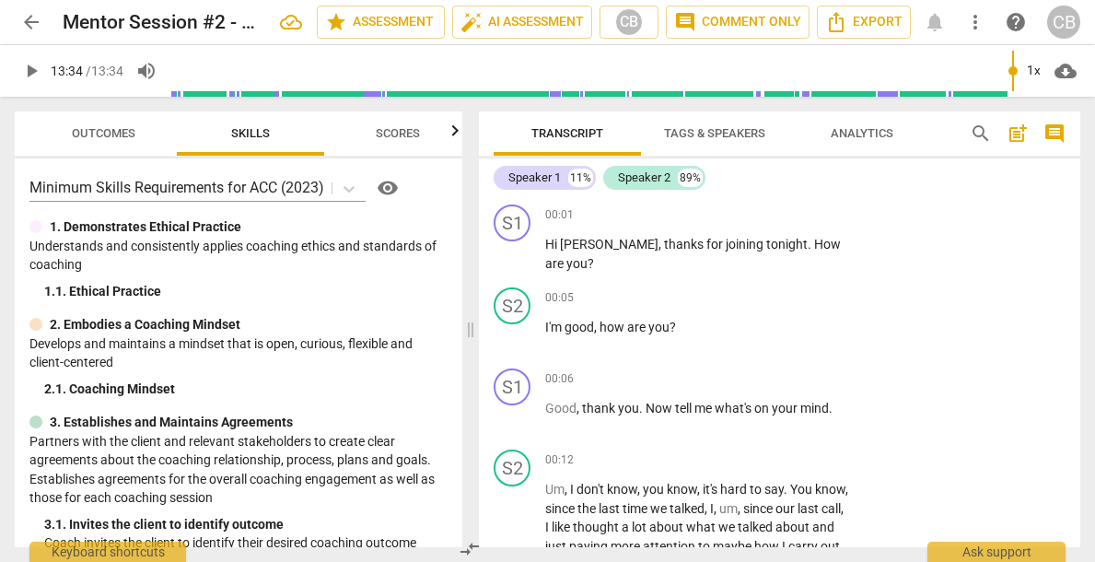  What do you see at coordinates (559, 215) in the screenshot?
I see `span: 00:01` at bounding box center [559, 215].